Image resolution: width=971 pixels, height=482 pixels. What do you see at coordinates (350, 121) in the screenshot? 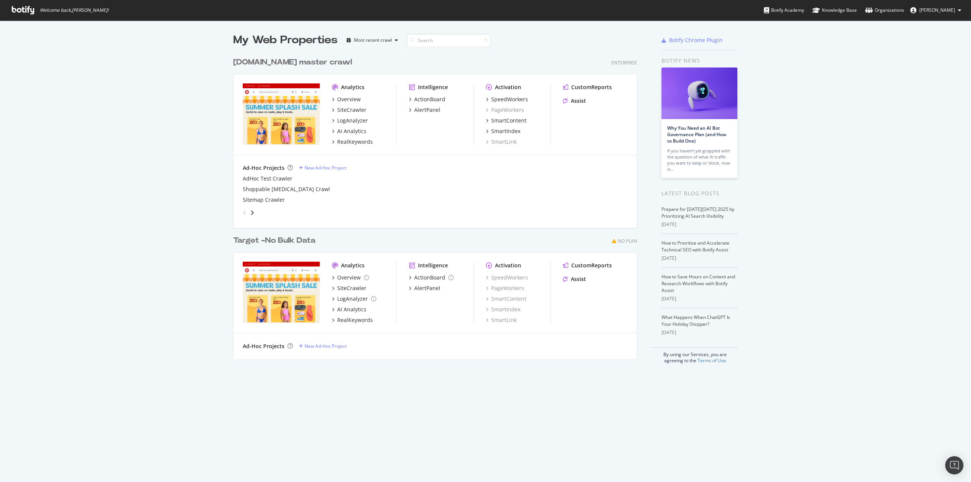
I see `a: LogAnalyzer` at bounding box center [350, 121].